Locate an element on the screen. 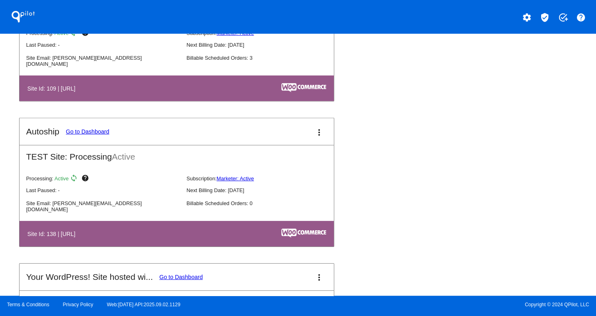 This screenshot has height=316, width=596. p: Billable Scheduled Orders: 0 is located at coordinates (263, 203).